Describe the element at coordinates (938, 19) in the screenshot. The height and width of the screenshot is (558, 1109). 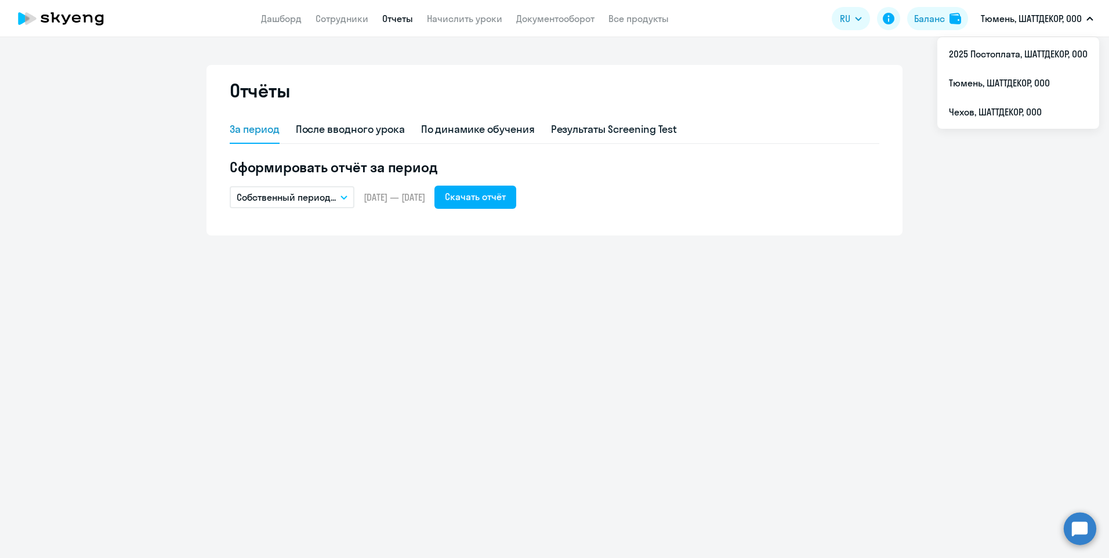
I see `button: Балансbalance` at that location.